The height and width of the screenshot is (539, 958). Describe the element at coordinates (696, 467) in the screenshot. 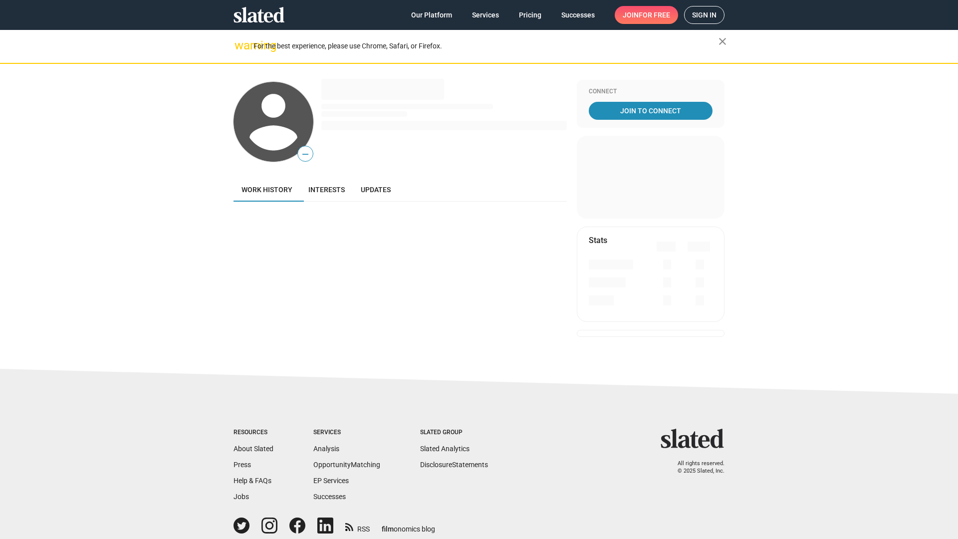

I see `p: All rights reserved. © 2025 Slated, Inc.` at that location.